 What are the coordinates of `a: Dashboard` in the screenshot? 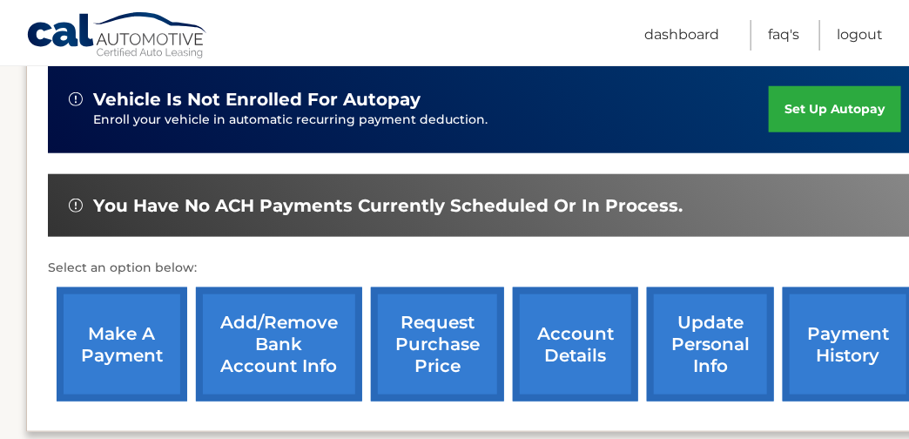 It's located at (682, 35).